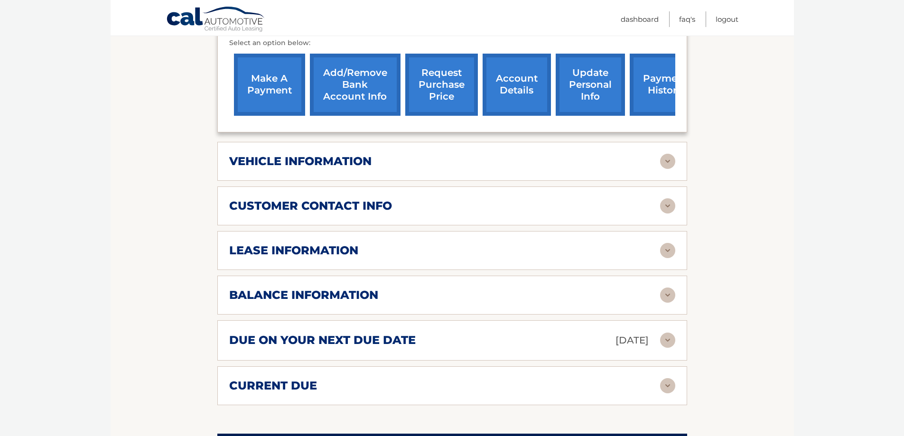 Image resolution: width=904 pixels, height=436 pixels. What do you see at coordinates (452, 43) in the screenshot?
I see `p: Select an option below:` at bounding box center [452, 43].